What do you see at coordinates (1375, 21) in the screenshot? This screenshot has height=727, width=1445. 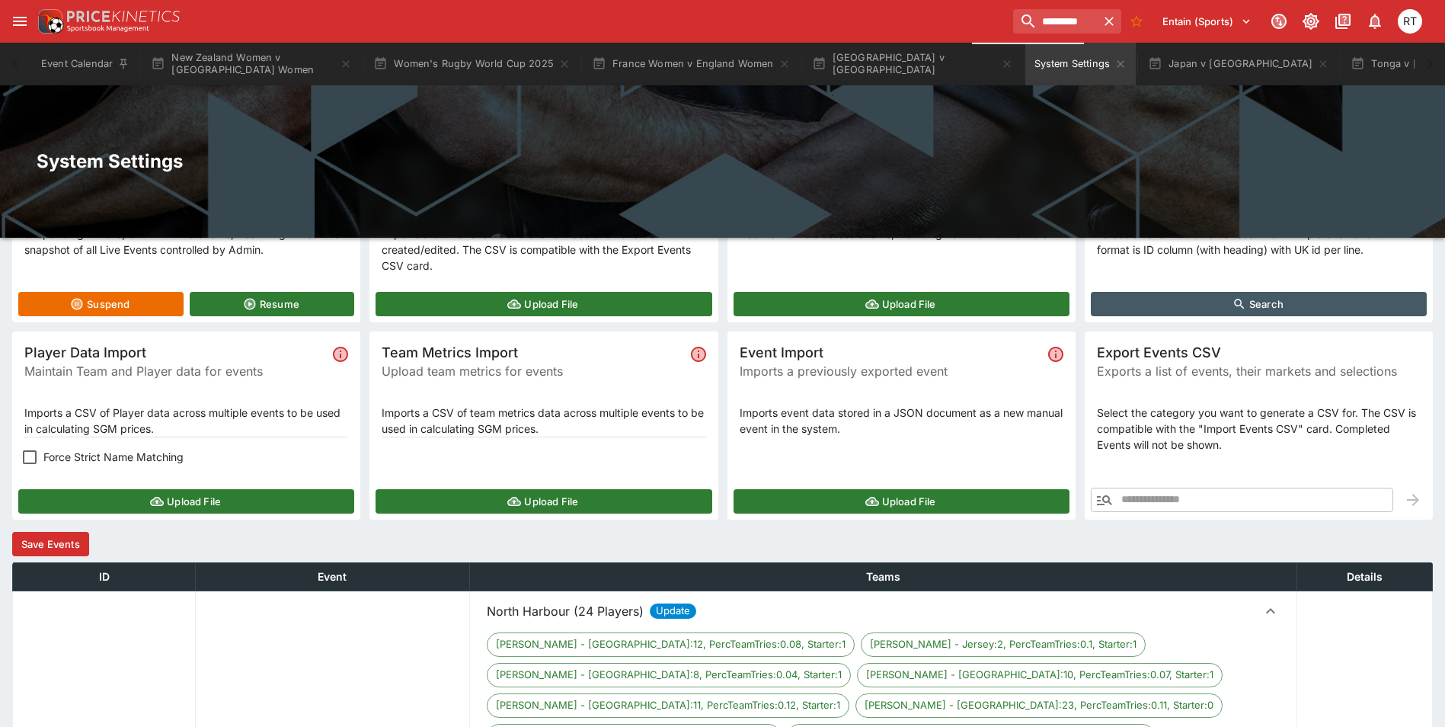 I see `button: Notifications` at bounding box center [1375, 21].